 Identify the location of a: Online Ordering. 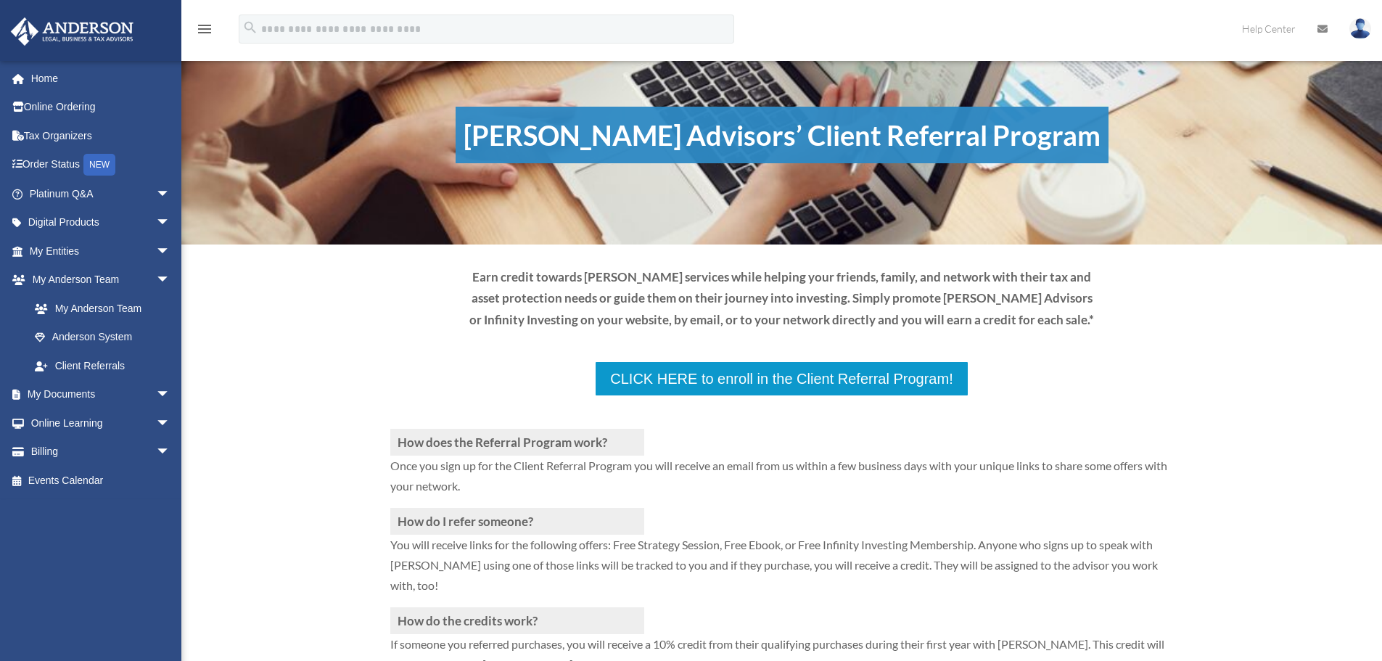
(101, 107).